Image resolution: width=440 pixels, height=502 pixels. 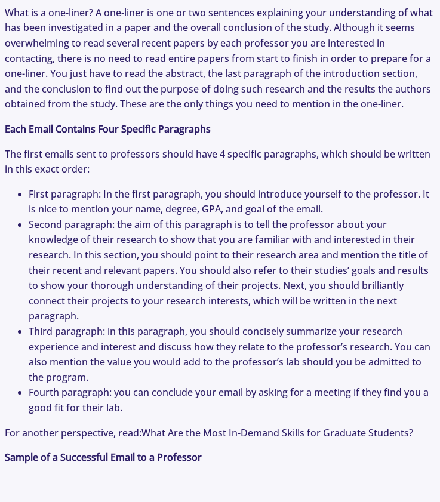 I want to click on p: The first emails sent to professors should have 4 specific paragraphs, which should be written in..., so click(x=220, y=162).